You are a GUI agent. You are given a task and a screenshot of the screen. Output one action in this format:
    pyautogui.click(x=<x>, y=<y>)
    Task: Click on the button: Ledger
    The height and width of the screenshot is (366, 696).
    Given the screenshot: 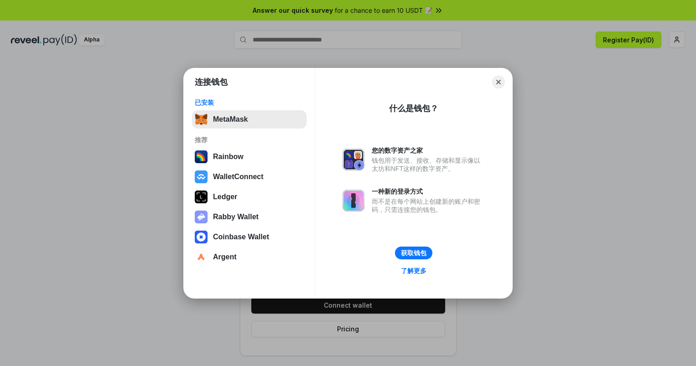 What is the action you would take?
    pyautogui.click(x=249, y=197)
    